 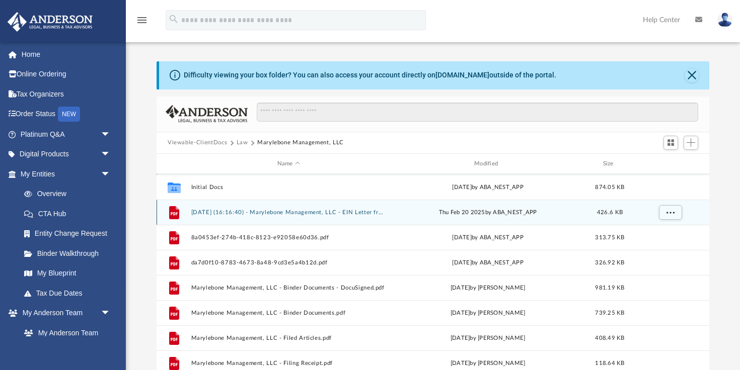 I want to click on a: Tax Due Dates, so click(x=70, y=293).